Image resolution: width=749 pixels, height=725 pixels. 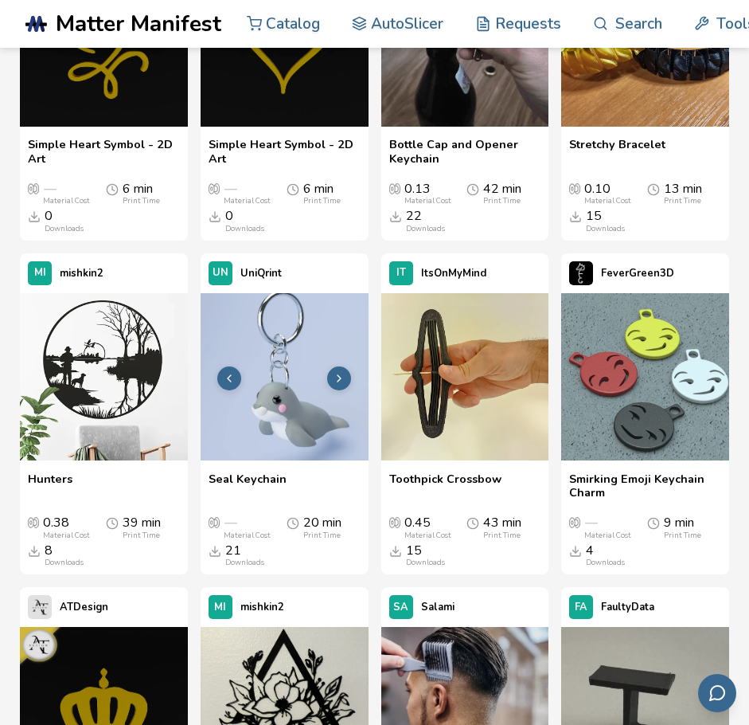 What do you see at coordinates (64, 554) in the screenshot?
I see `div: 8` at bounding box center [64, 554].